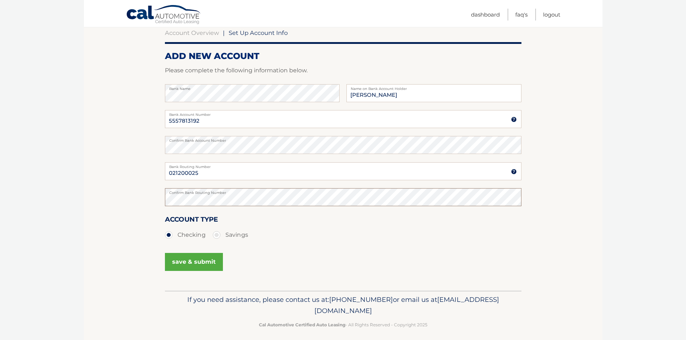  What do you see at coordinates (434, 87) in the screenshot?
I see `label: Name on Bank Account Holder` at bounding box center [434, 87].